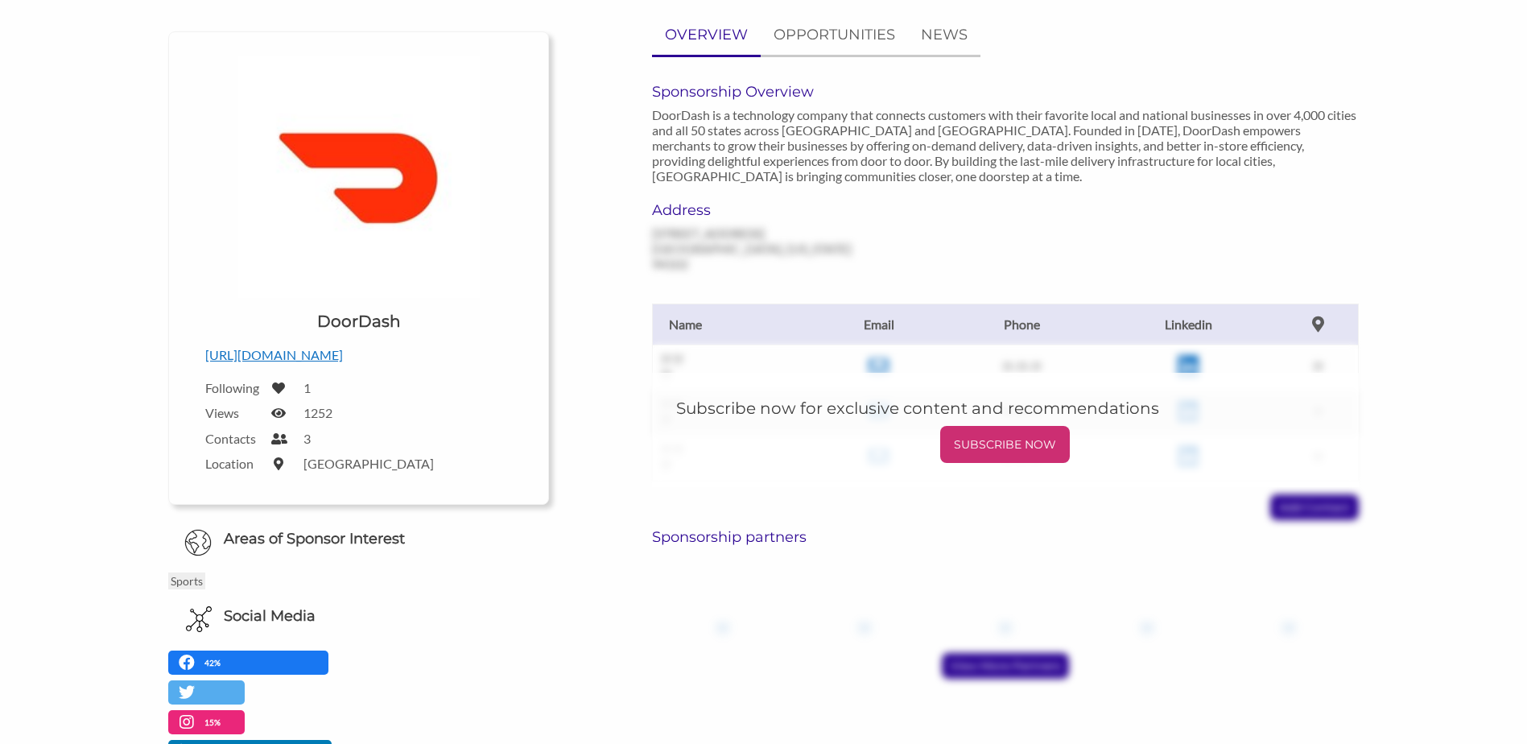  What do you see at coordinates (198, 543) in the screenshot?
I see `img: Globe Icon` at bounding box center [198, 543].